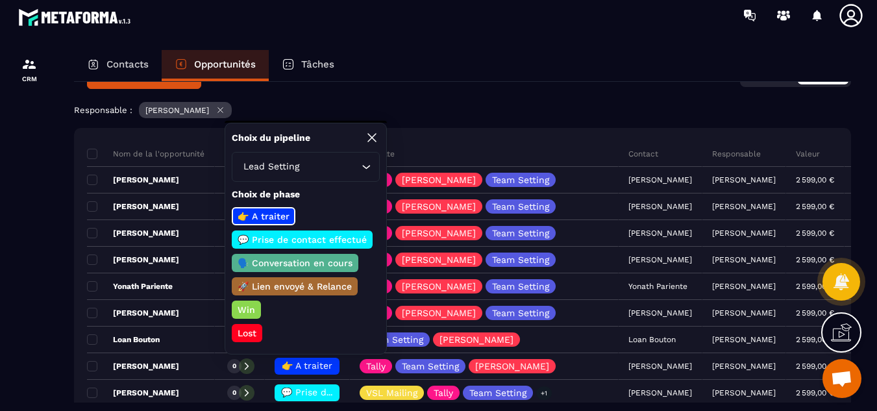 The image size is (877, 411). Describe the element at coordinates (118, 66) in the screenshot. I see `a: Contacts` at that location.